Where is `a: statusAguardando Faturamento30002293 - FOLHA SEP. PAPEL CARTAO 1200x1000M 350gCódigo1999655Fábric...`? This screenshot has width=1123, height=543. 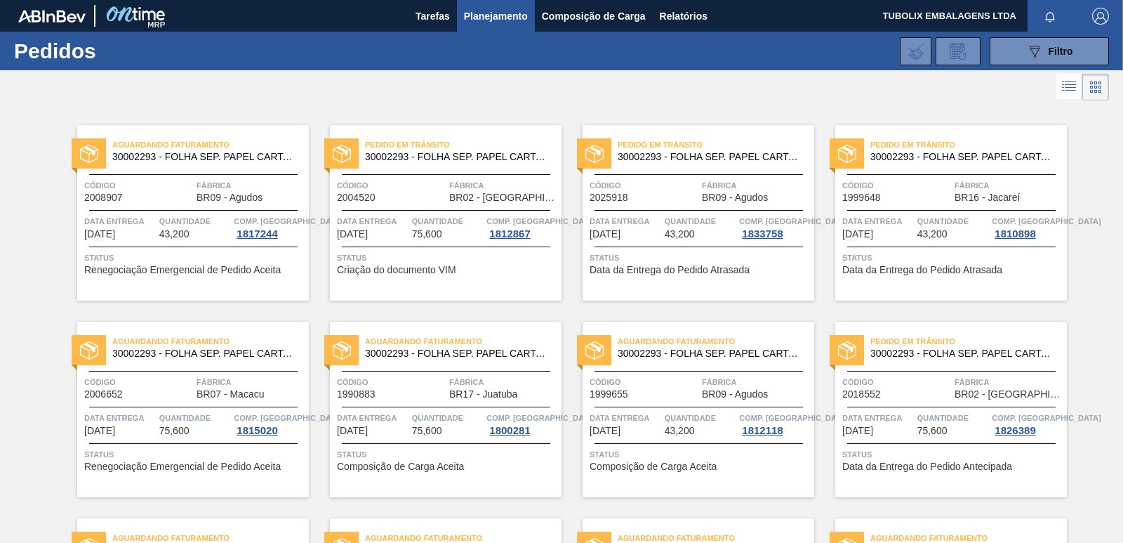 a: statusAguardando Faturamento30002293 - FOLHA SEP. PAPEL CARTAO 1200x1000M 350gCódigo1999655Fábric... is located at coordinates (688, 409).